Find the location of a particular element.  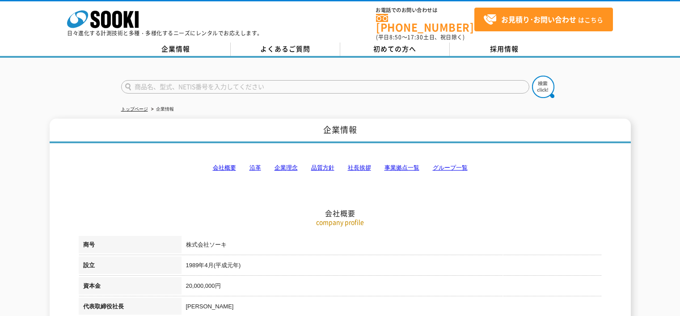

td: 株式会社ソーキ is located at coordinates (392, 246).